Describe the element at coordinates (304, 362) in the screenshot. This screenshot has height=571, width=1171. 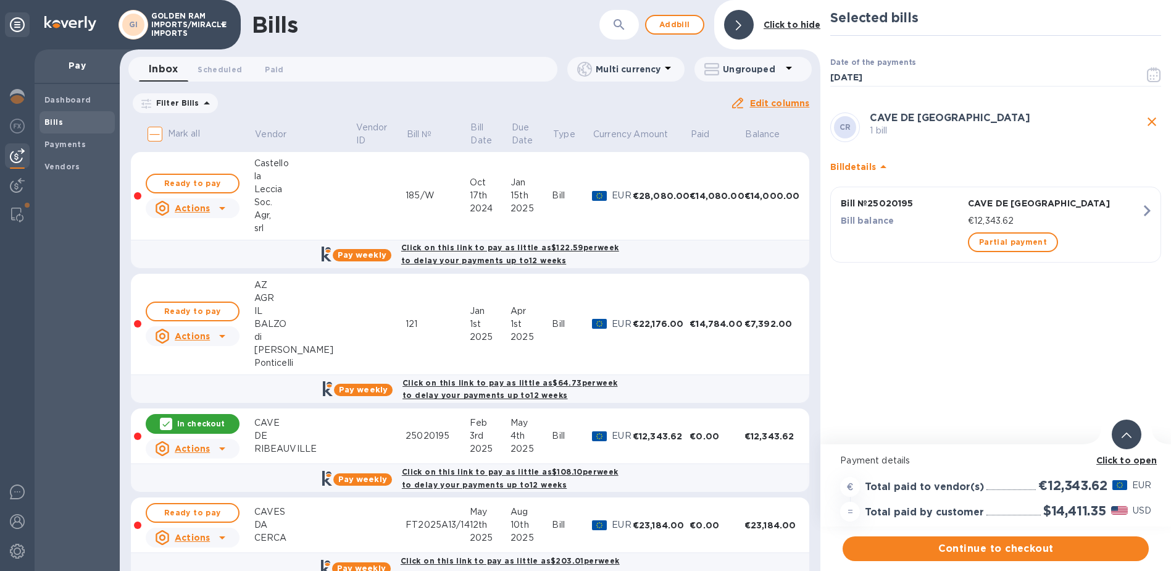
I see `div: Ponticelli` at that location.